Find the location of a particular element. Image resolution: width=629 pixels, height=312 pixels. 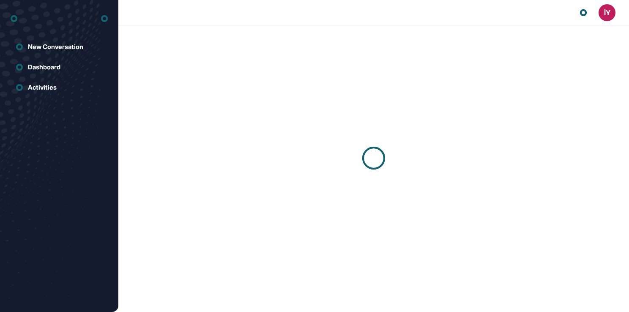

div: entrapeer-logo is located at coordinates (14, 19).